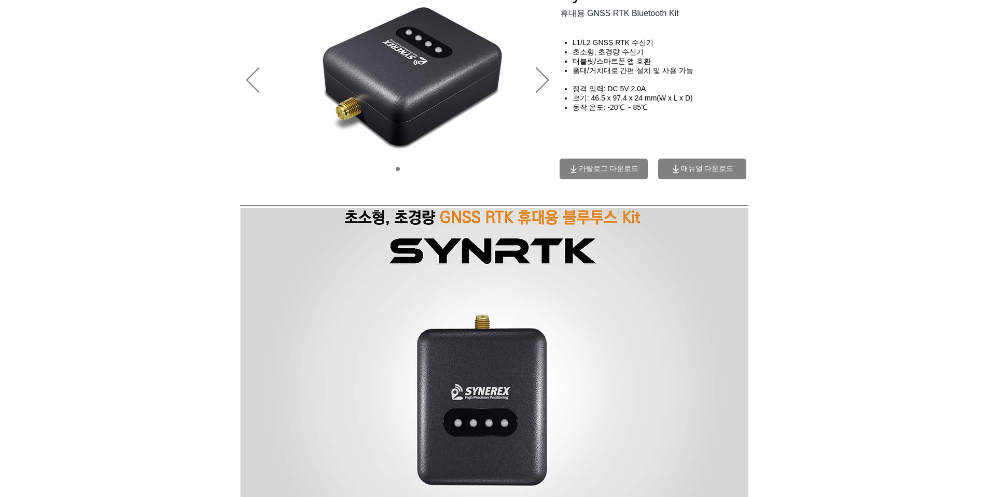 This screenshot has height=497, width=988. What do you see at coordinates (397, 169) in the screenshot?
I see `nav: 슬라이드` at bounding box center [397, 169].